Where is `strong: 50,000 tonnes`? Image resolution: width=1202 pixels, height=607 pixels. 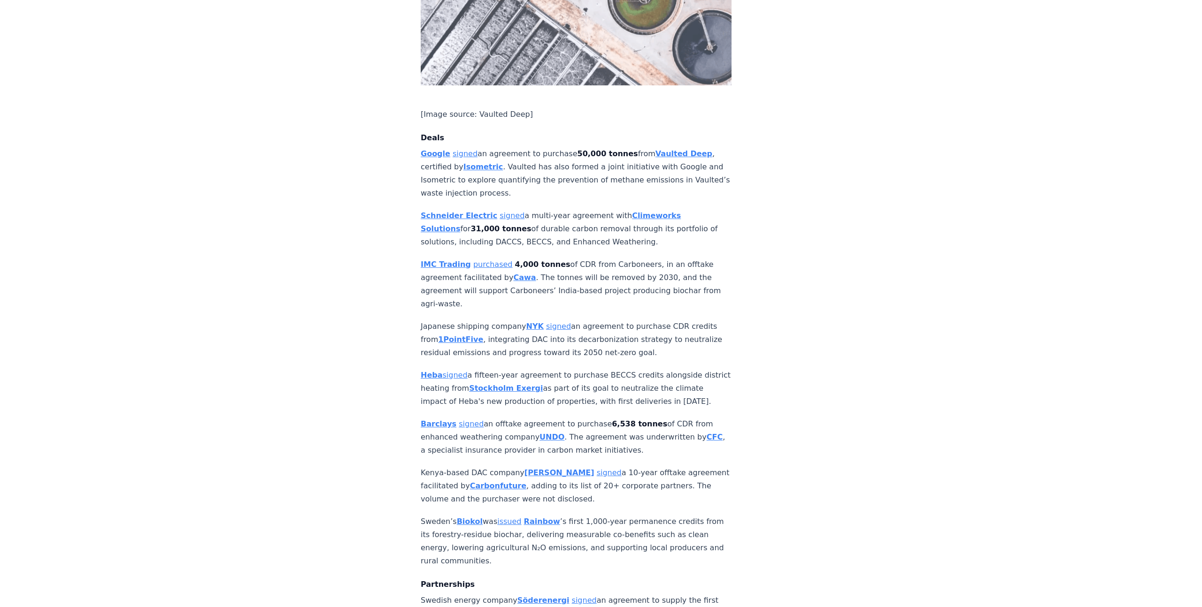 strong: 50,000 tonnes is located at coordinates (607, 154).